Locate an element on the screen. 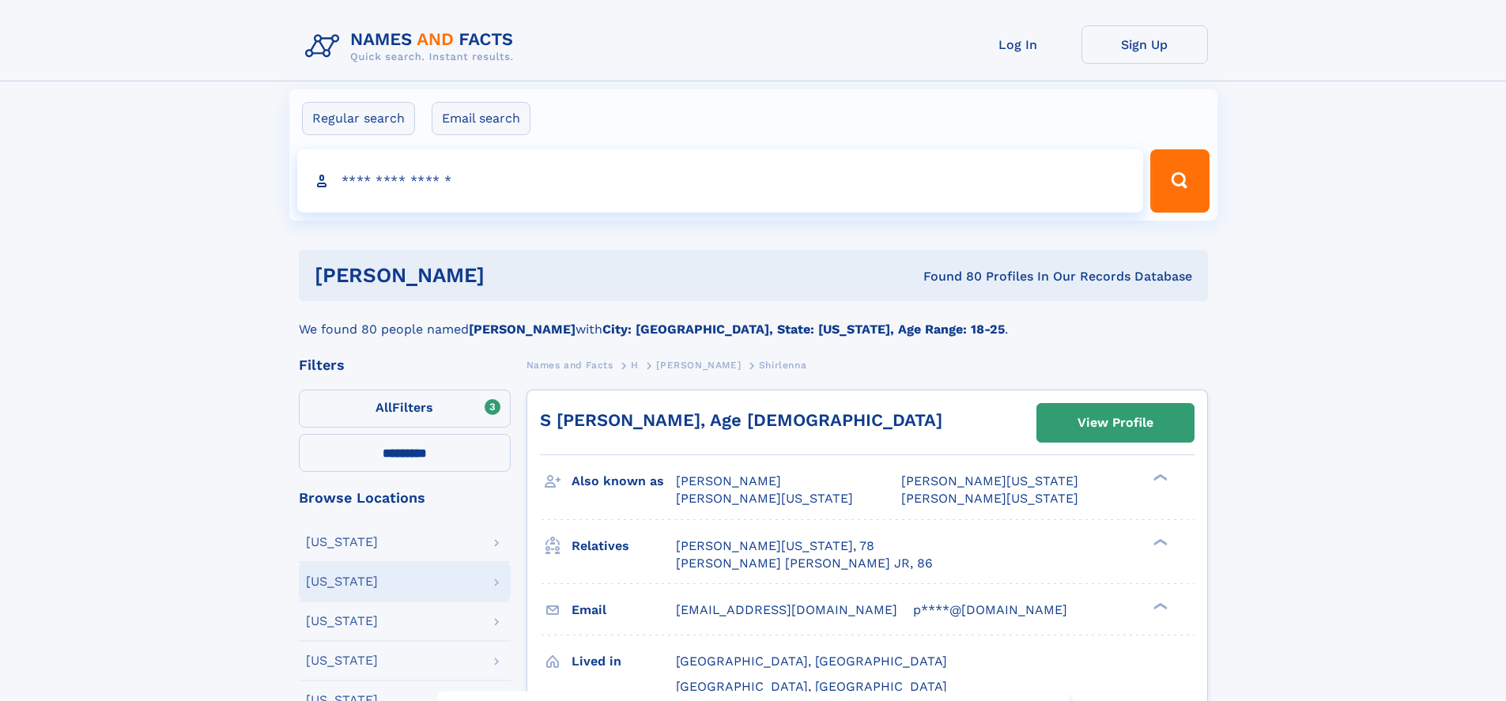 Image resolution: width=1506 pixels, height=701 pixels. input: search input is located at coordinates (720, 181).